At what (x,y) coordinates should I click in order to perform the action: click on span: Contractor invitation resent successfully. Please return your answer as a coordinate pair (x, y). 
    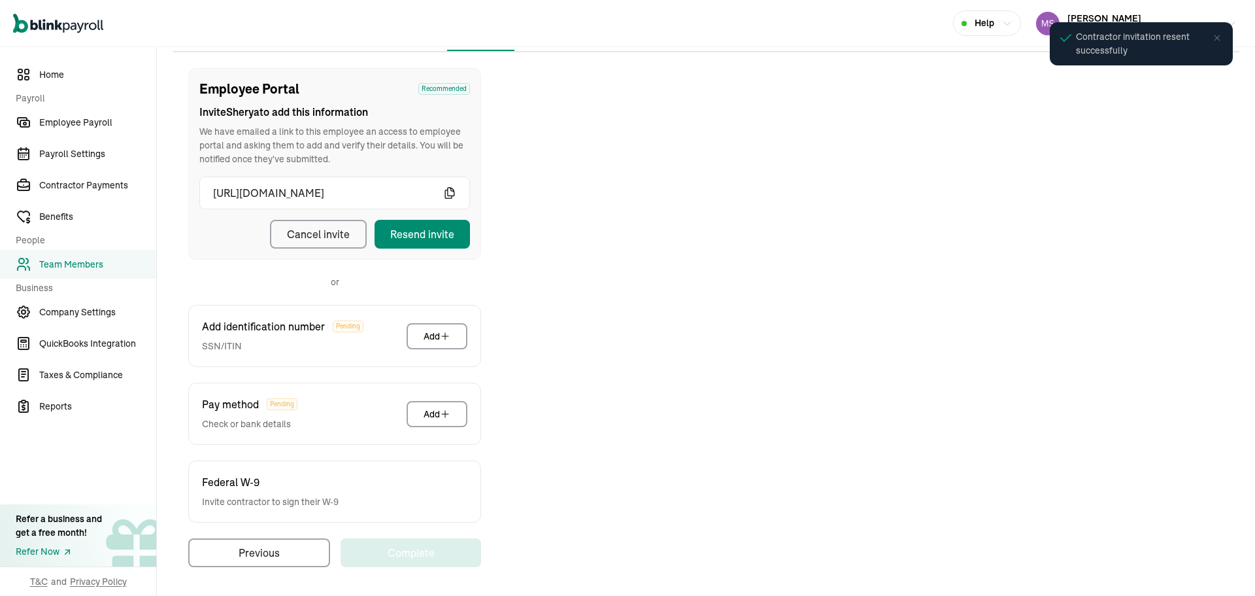
    Looking at the image, I should click on (1148, 44).